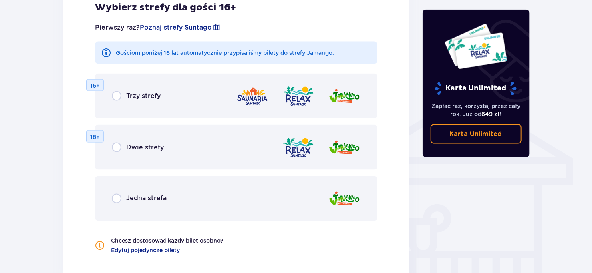 This screenshot has width=592, height=273. What do you see at coordinates (236, 8) in the screenshot?
I see `p: Wybierz strefy dla gości 16+` at bounding box center [236, 8].